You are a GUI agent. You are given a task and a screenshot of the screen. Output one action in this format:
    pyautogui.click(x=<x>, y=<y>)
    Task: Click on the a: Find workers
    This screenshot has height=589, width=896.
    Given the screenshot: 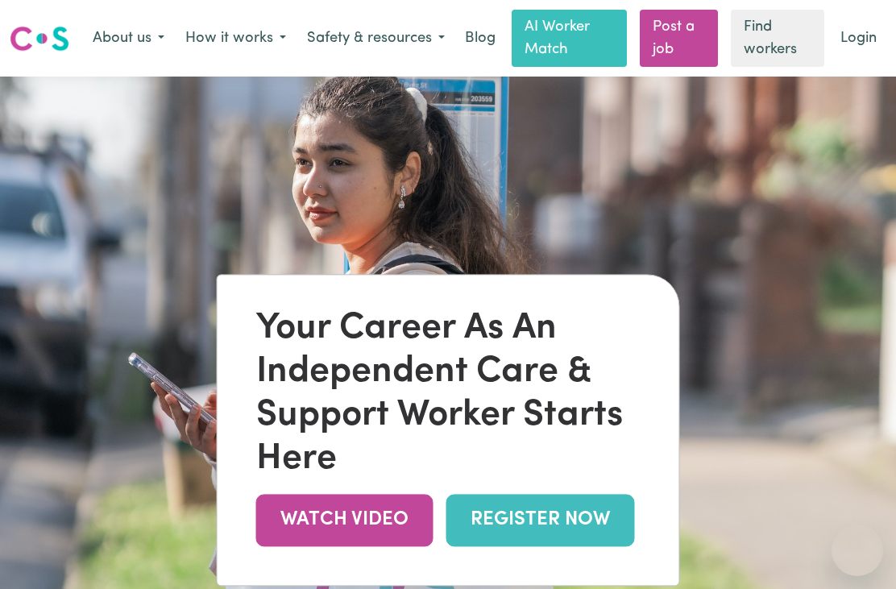 What is the action you would take?
    pyautogui.click(x=777, y=38)
    